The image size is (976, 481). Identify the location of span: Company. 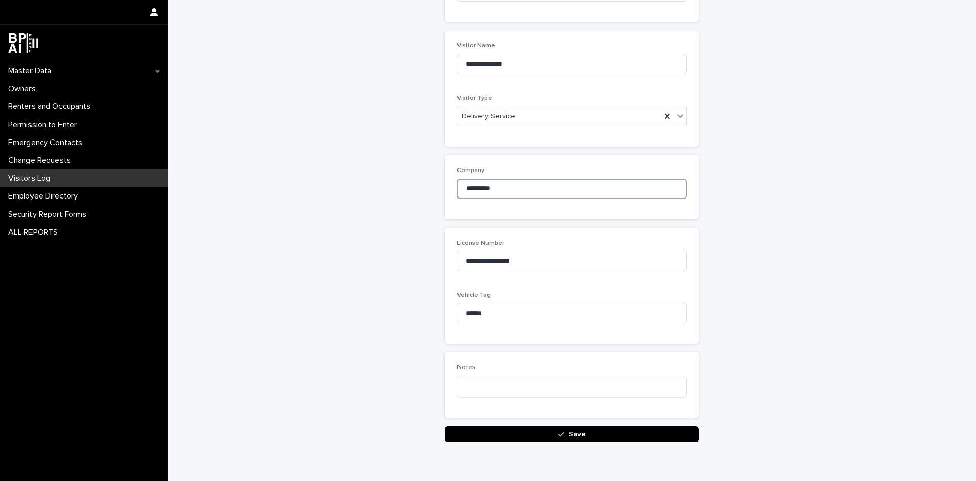
(471, 170).